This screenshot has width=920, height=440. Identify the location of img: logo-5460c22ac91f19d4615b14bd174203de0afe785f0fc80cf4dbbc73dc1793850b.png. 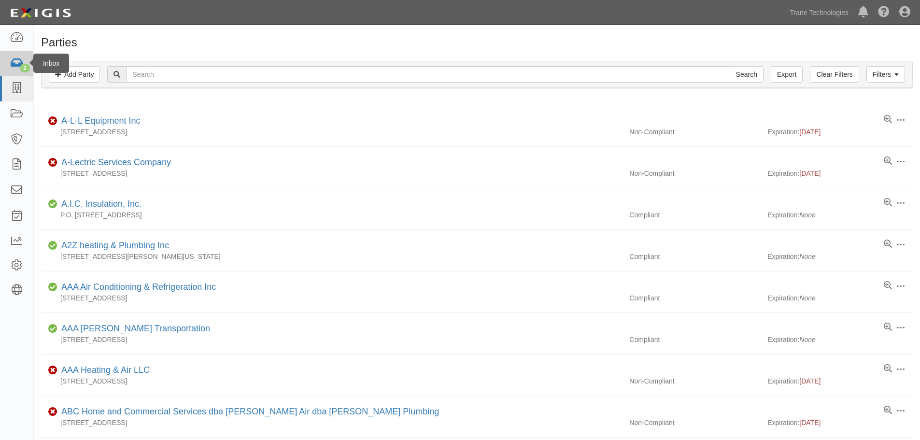
(41, 13).